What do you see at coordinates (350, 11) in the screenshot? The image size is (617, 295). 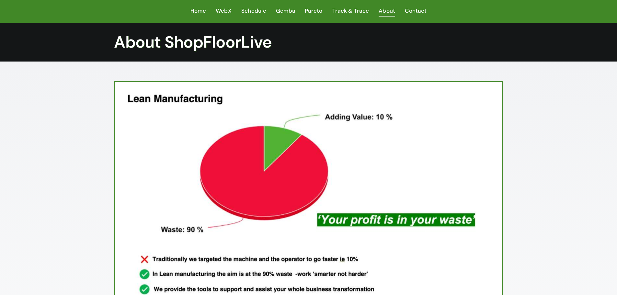 I see `span: Track & Trace` at bounding box center [350, 11].